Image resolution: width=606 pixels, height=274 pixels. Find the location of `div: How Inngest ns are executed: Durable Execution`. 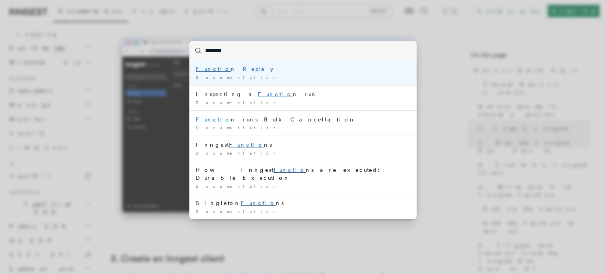

div: How Inngest ns are executed: Durable Execution is located at coordinates (303, 174).